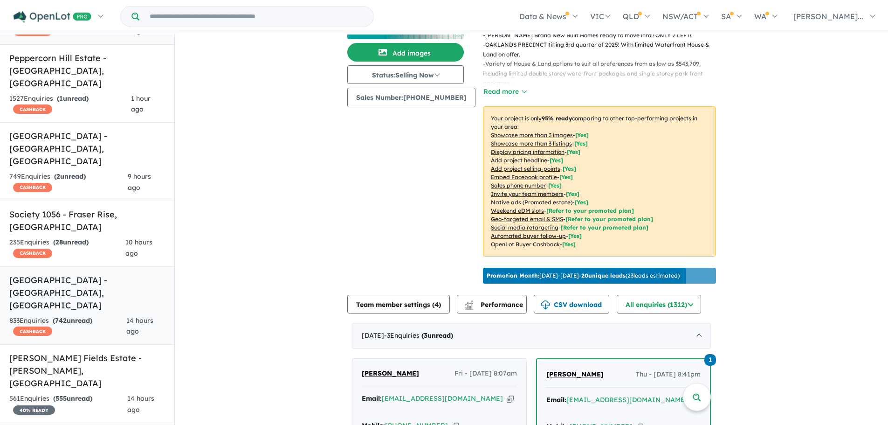 This screenshot has width=888, height=425. I want to click on u: Geo-targeted email & SMS, so click(527, 219).